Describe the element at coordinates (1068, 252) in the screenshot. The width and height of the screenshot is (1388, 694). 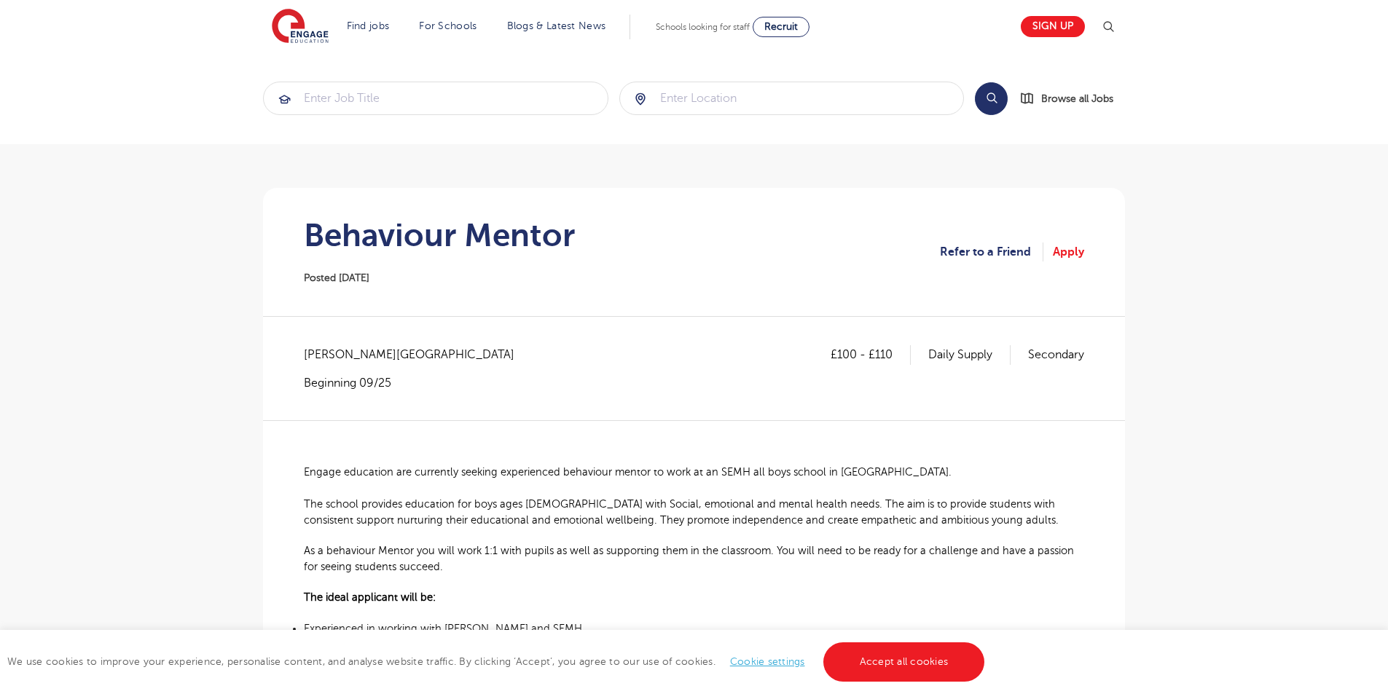
I see `a: Apply` at that location.